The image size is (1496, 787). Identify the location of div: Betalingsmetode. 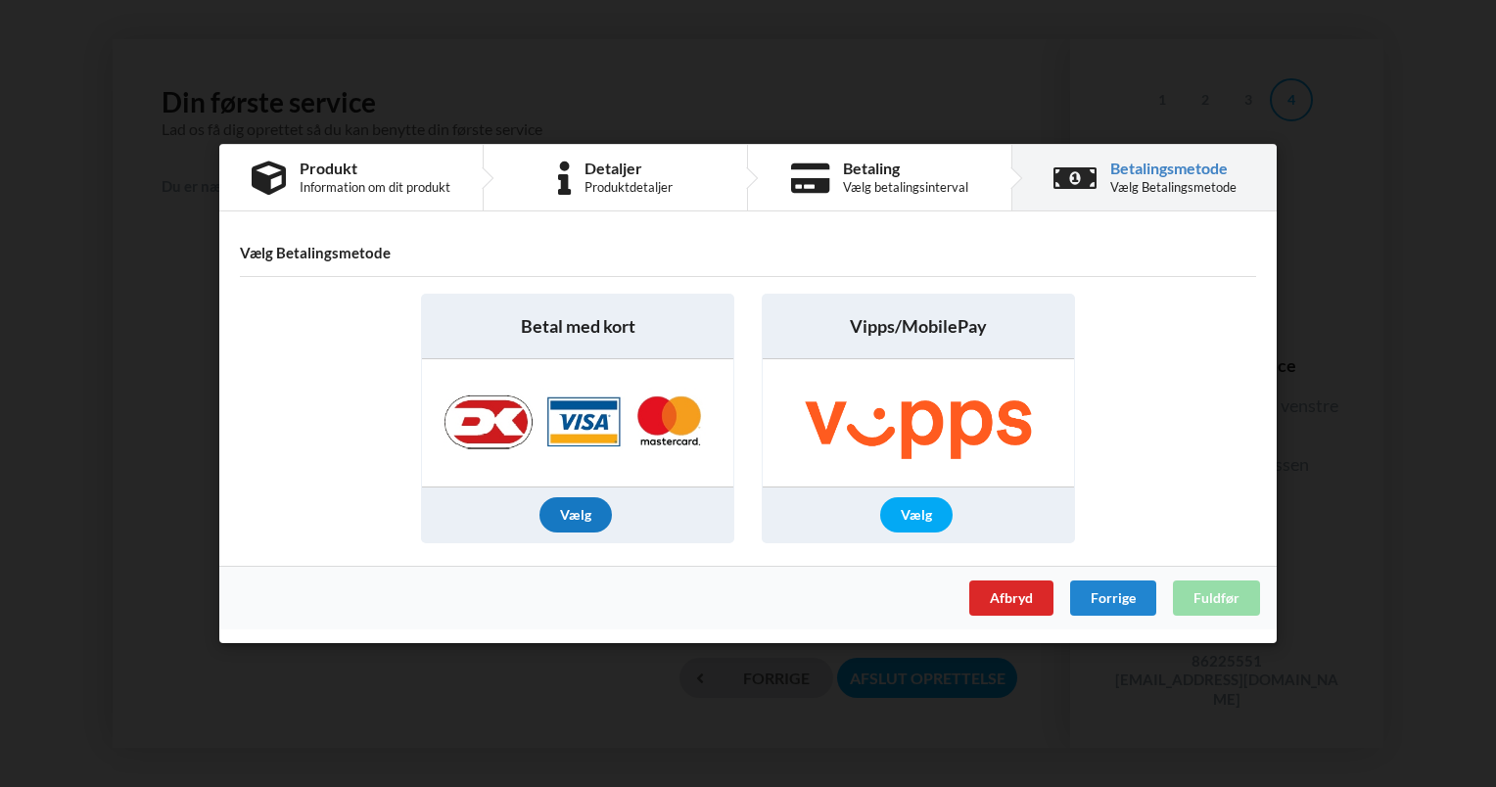
(1173, 168).